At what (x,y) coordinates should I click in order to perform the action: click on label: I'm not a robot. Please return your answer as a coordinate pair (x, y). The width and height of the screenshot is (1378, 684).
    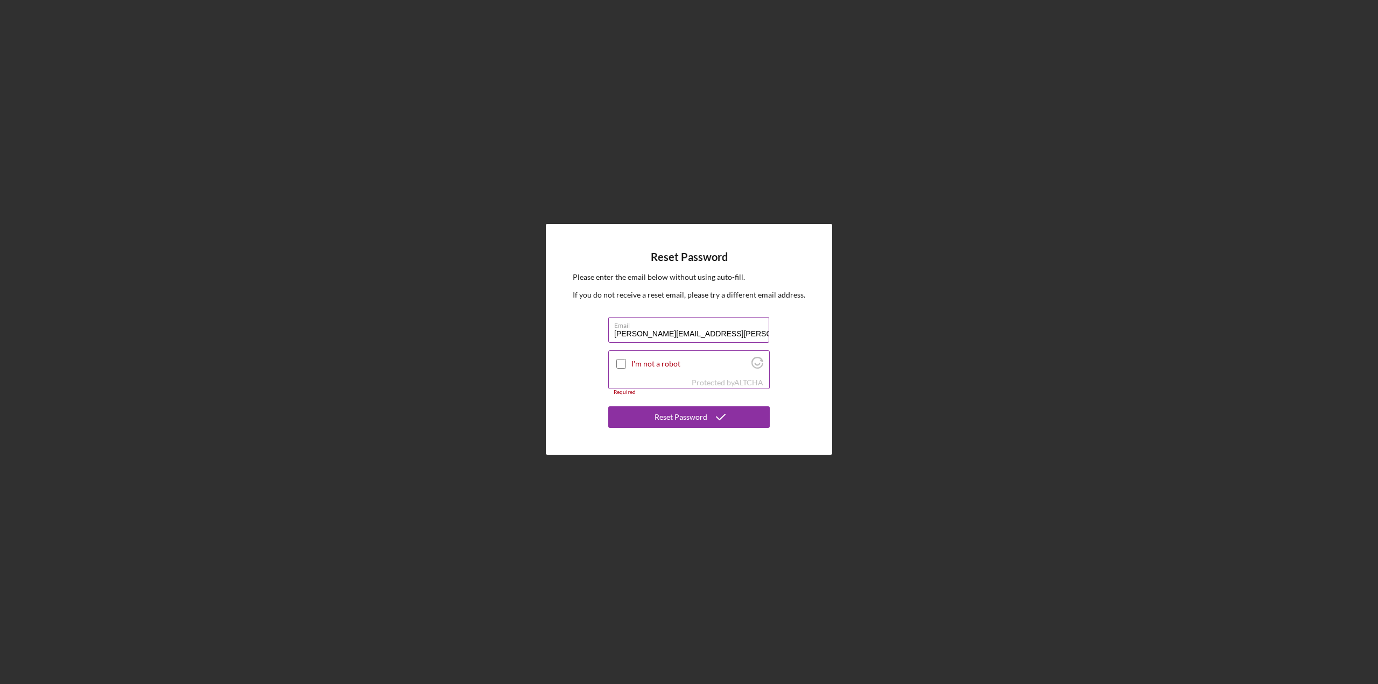
    Looking at the image, I should click on (689, 364).